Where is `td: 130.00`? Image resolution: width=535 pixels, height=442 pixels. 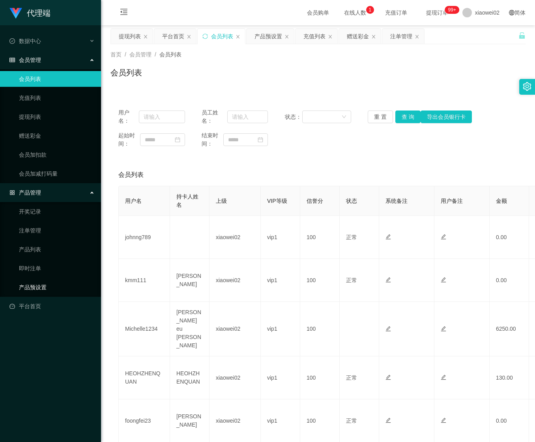
td: 130.00 is located at coordinates (510, 378).